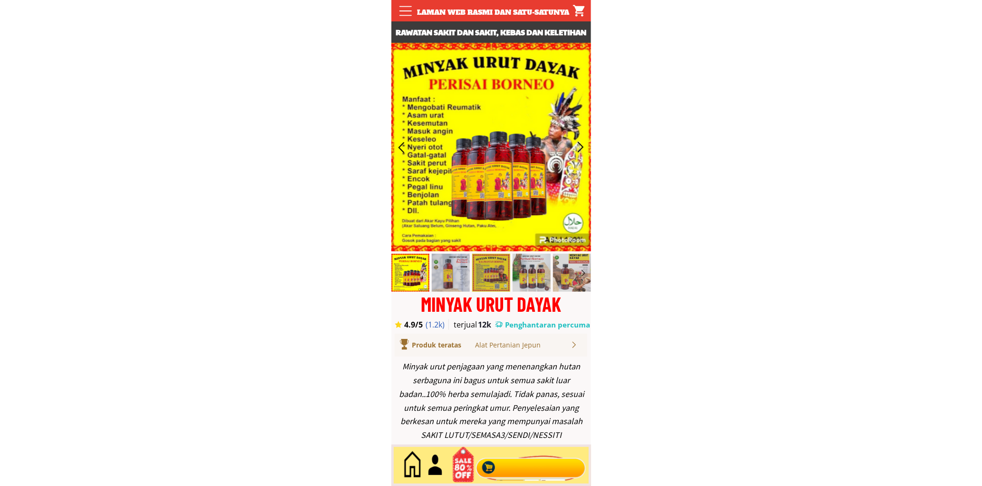 The image size is (982, 486). I want to click on h3: 4.9/5, so click(418, 324).